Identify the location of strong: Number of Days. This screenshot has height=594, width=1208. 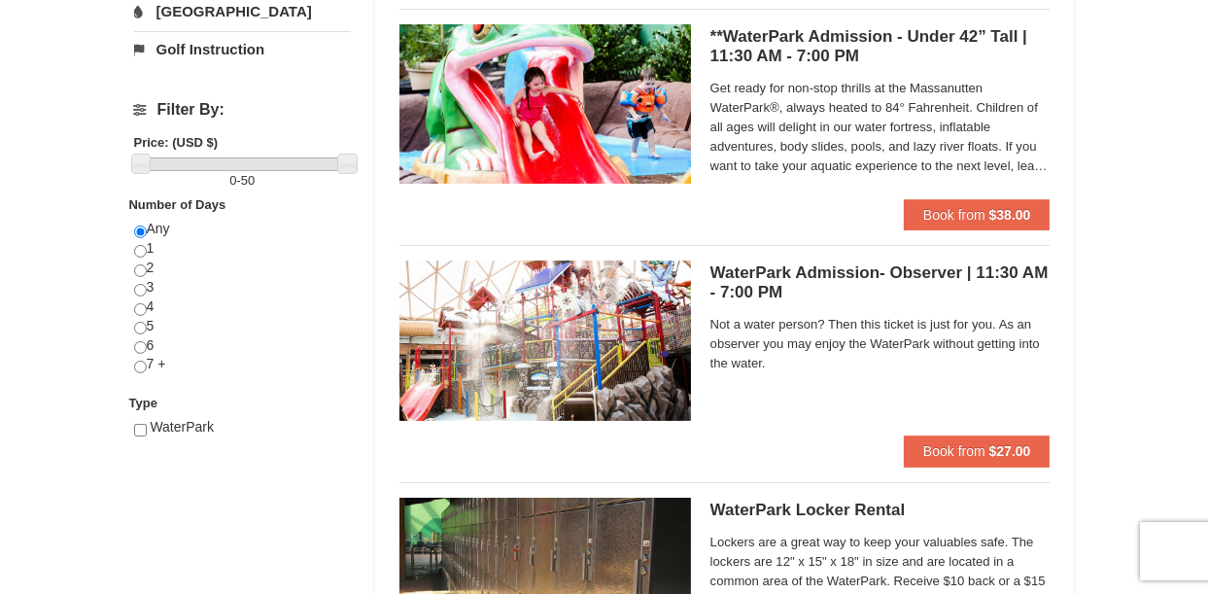
(178, 204).